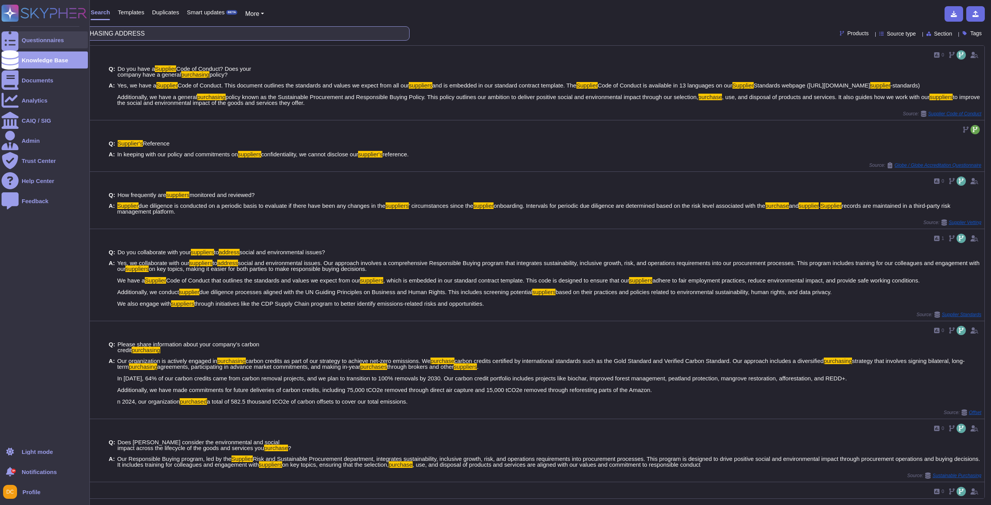 This screenshot has width=991, height=505. I want to click on span: How frequently are, so click(142, 195).